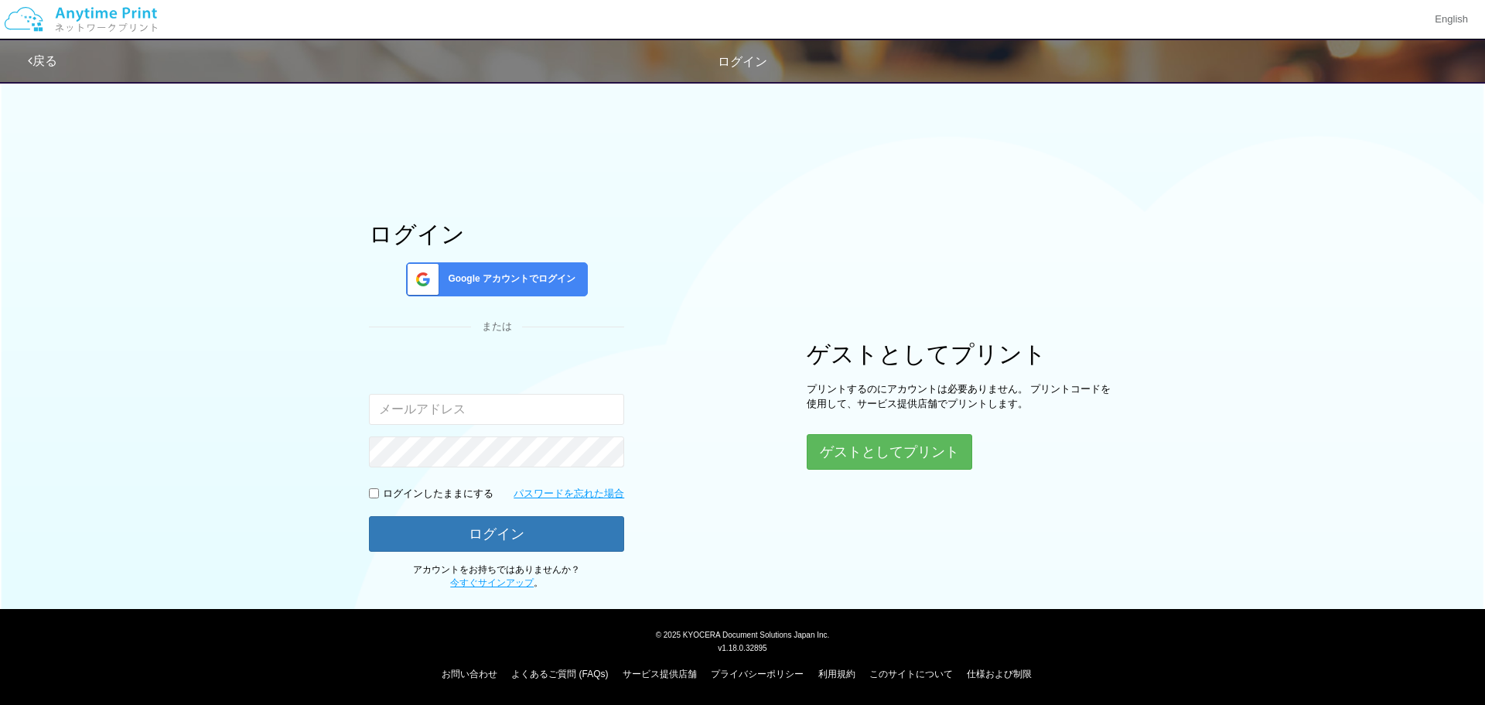 The image size is (1485, 705). What do you see at coordinates (889, 452) in the screenshot?
I see `button: ゲストとしてプリント` at bounding box center [889, 452].